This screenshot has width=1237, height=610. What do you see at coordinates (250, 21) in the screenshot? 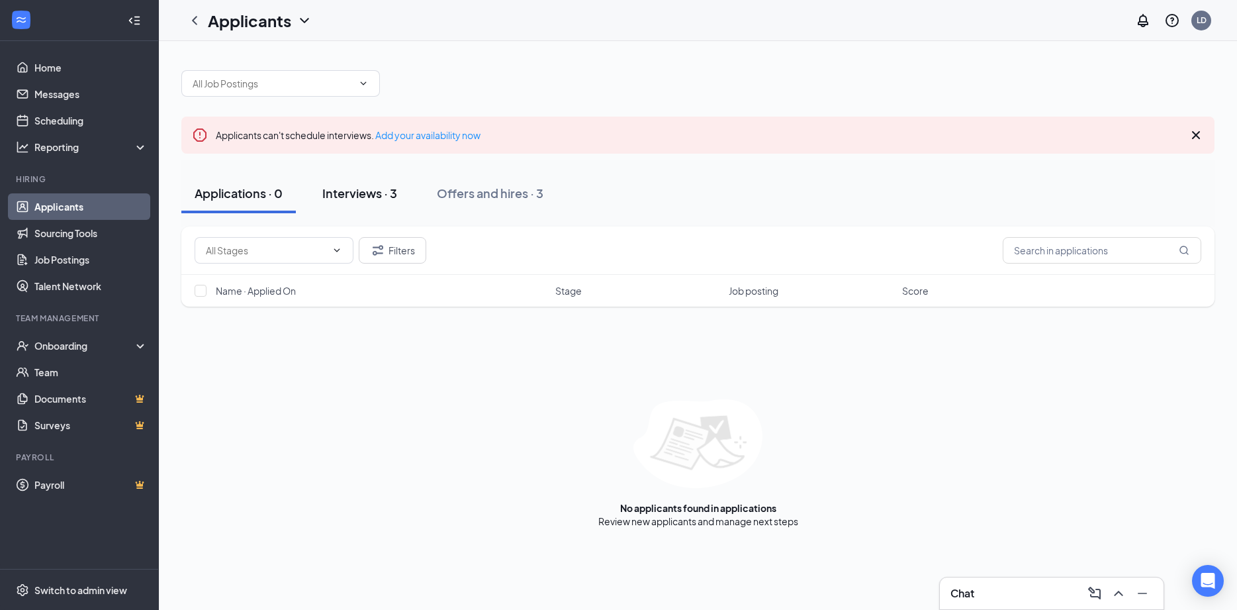
I see `h1: Applicants` at bounding box center [250, 21].